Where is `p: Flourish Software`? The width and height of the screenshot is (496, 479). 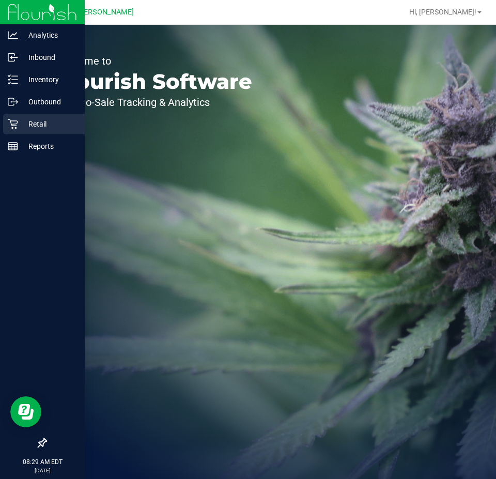
p: Flourish Software is located at coordinates (154, 82).